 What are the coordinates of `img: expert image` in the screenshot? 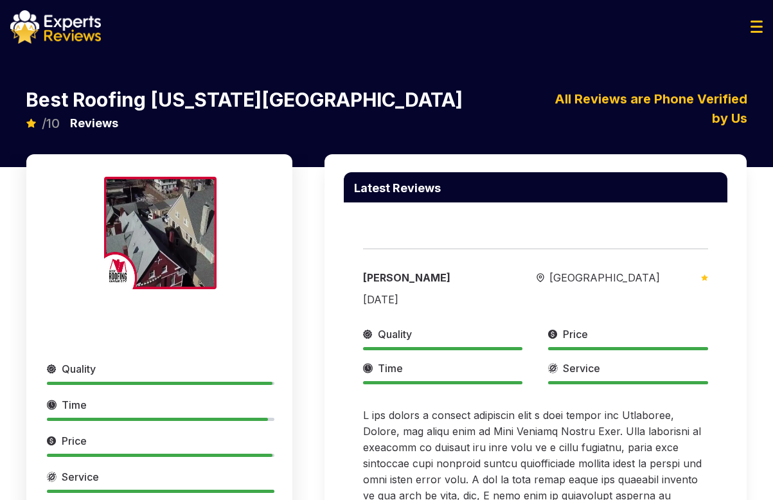 It's located at (160, 233).